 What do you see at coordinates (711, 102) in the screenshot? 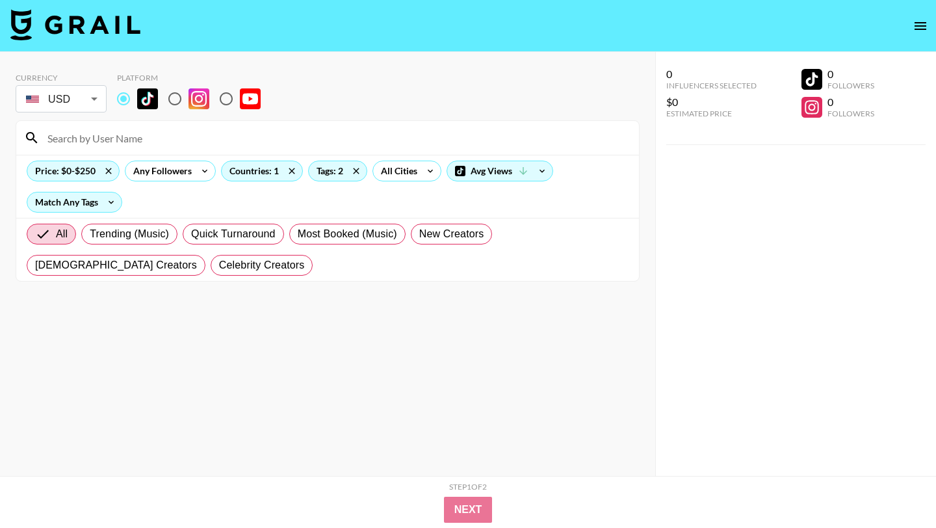
I see `div: $0` at bounding box center [711, 102].